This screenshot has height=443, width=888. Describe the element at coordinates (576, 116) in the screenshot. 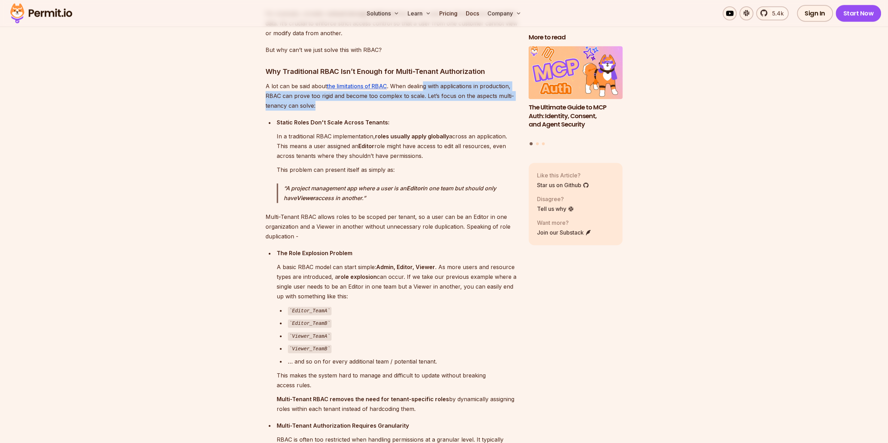

I see `h3: The Ultimate Guide to MCP Auth: Identity, Consent, and Agent Security` at that location.